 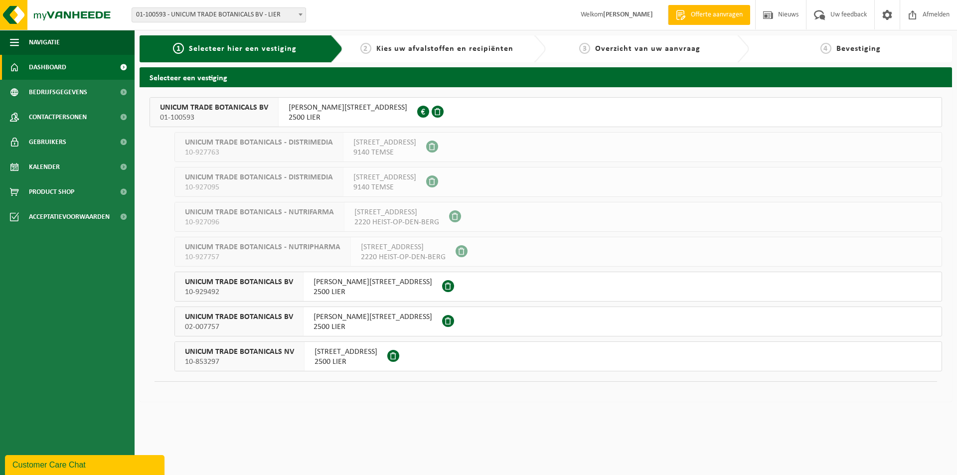 I want to click on span: 1, so click(x=178, y=48).